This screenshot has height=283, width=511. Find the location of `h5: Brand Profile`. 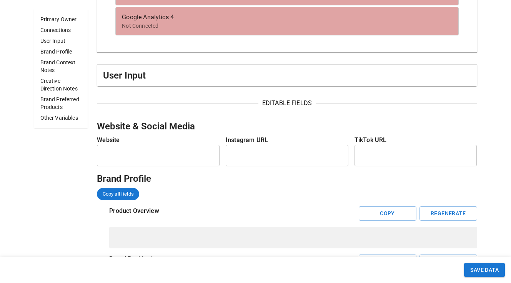

h5: Brand Profile is located at coordinates (287, 178).